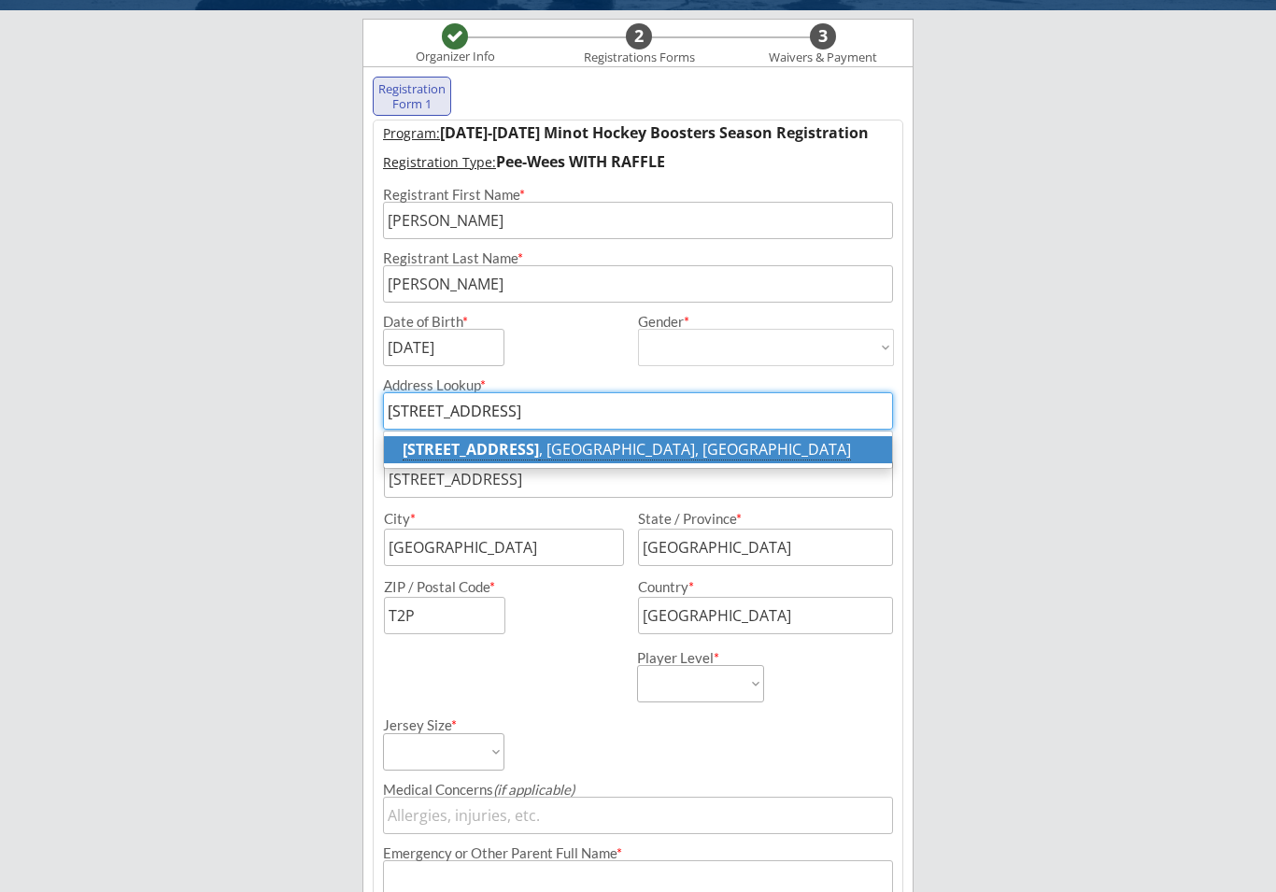 This screenshot has width=1276, height=892. I want to click on u: Registration Type:, so click(439, 162).